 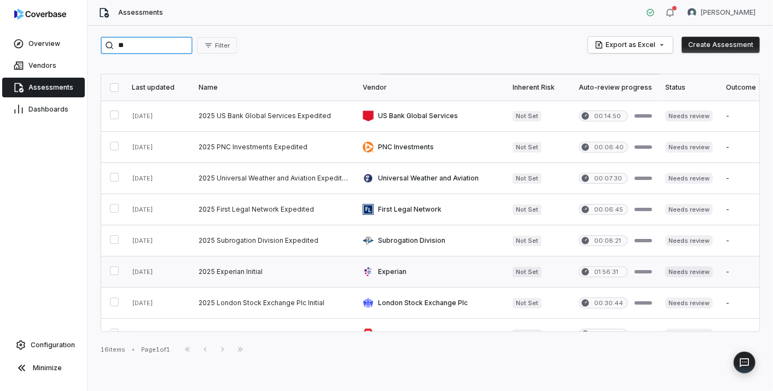 What do you see at coordinates (43, 88) in the screenshot?
I see `a: Assessments` at bounding box center [43, 88].